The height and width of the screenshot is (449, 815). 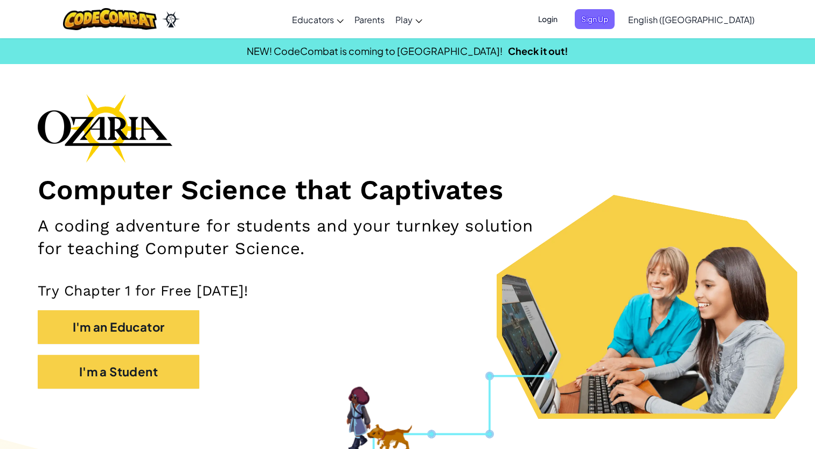 I want to click on a: Educators, so click(x=318, y=19).